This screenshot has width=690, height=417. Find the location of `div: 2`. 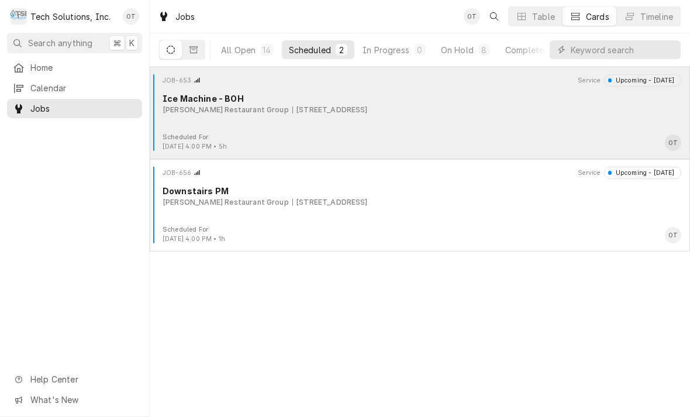

div: 2 is located at coordinates (342, 50).